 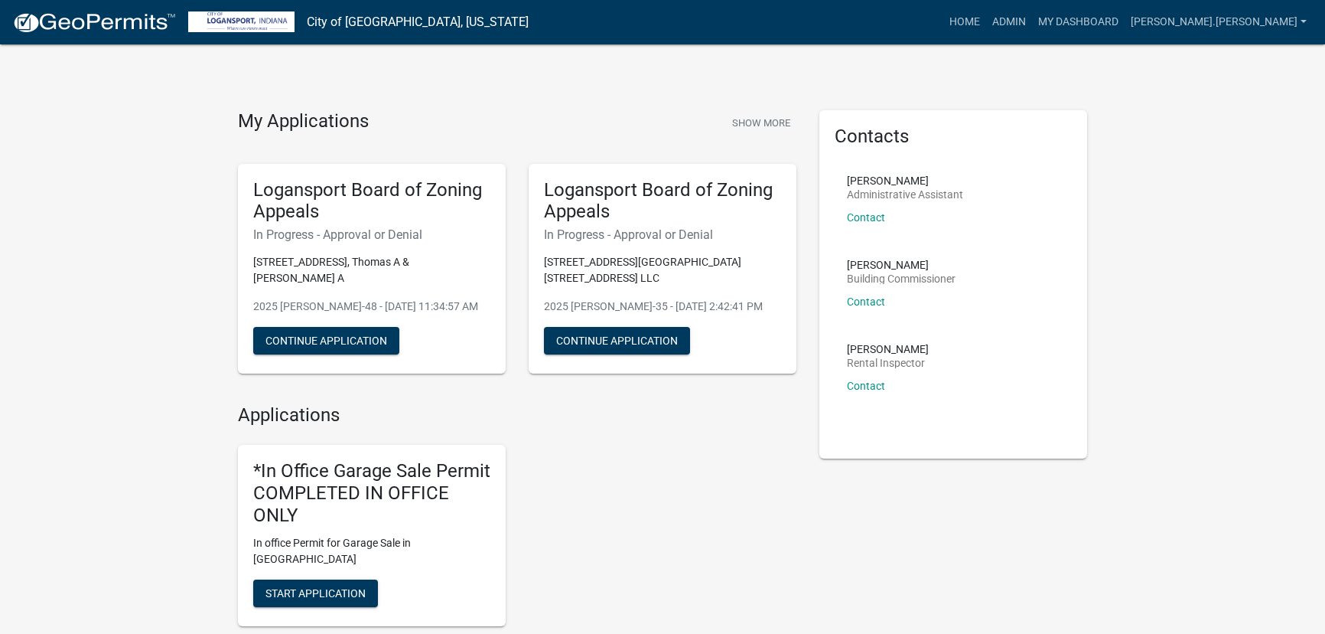 What do you see at coordinates (517, 415) in the screenshot?
I see `h4: Applications` at bounding box center [517, 415].